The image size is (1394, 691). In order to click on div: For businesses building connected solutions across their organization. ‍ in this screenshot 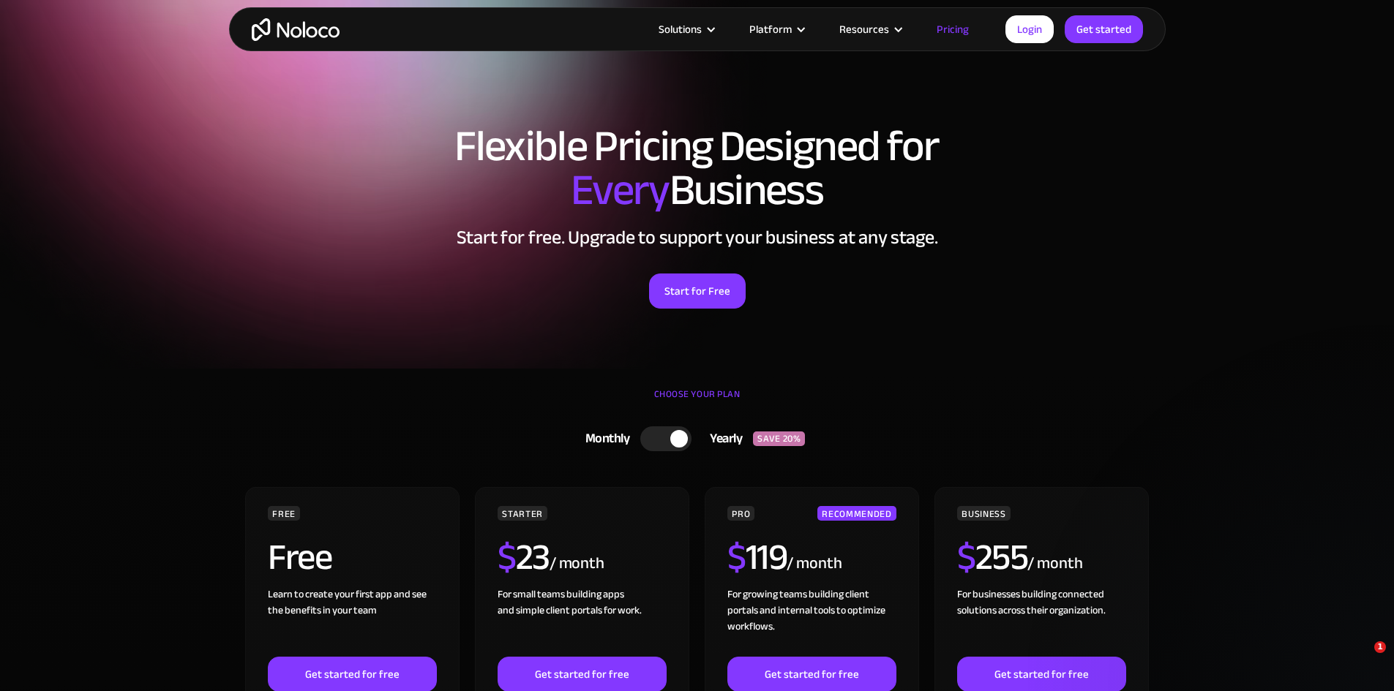, I will do `click(1041, 622)`.